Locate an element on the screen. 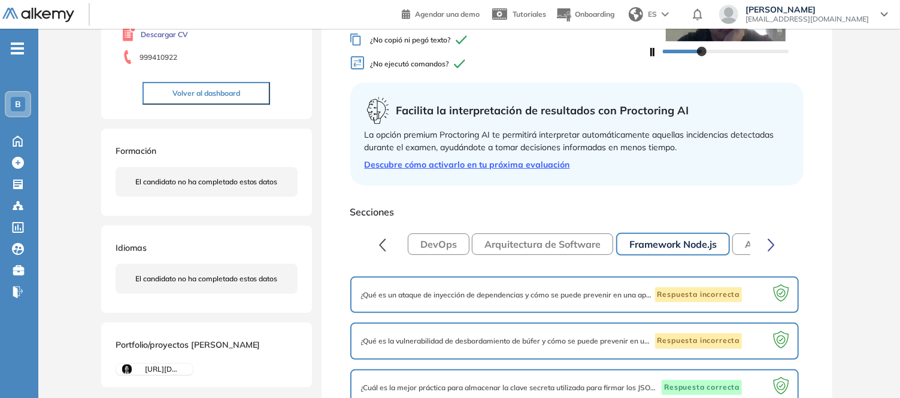 The width and height of the screenshot is (900, 398). div: La opción premium Proctoring AI te permitirá interpretar automáticamente aquellas incidencias det... is located at coordinates (577, 141).